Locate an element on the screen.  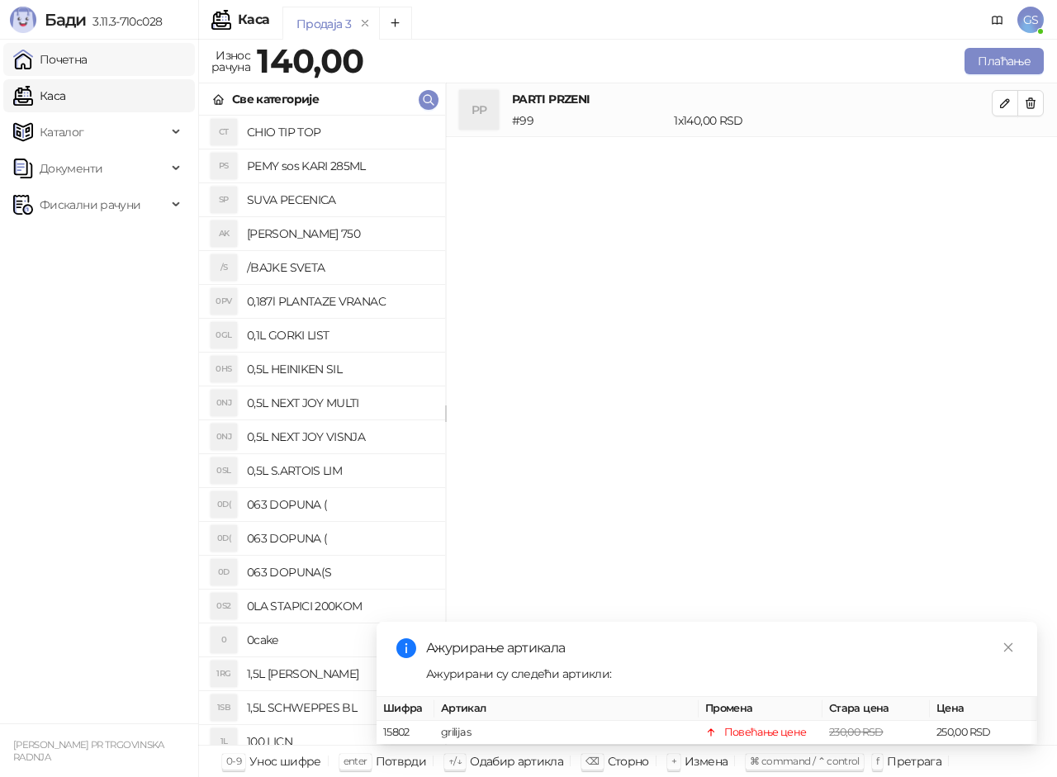
div: 1 x 140,00 RSD is located at coordinates (832, 121).